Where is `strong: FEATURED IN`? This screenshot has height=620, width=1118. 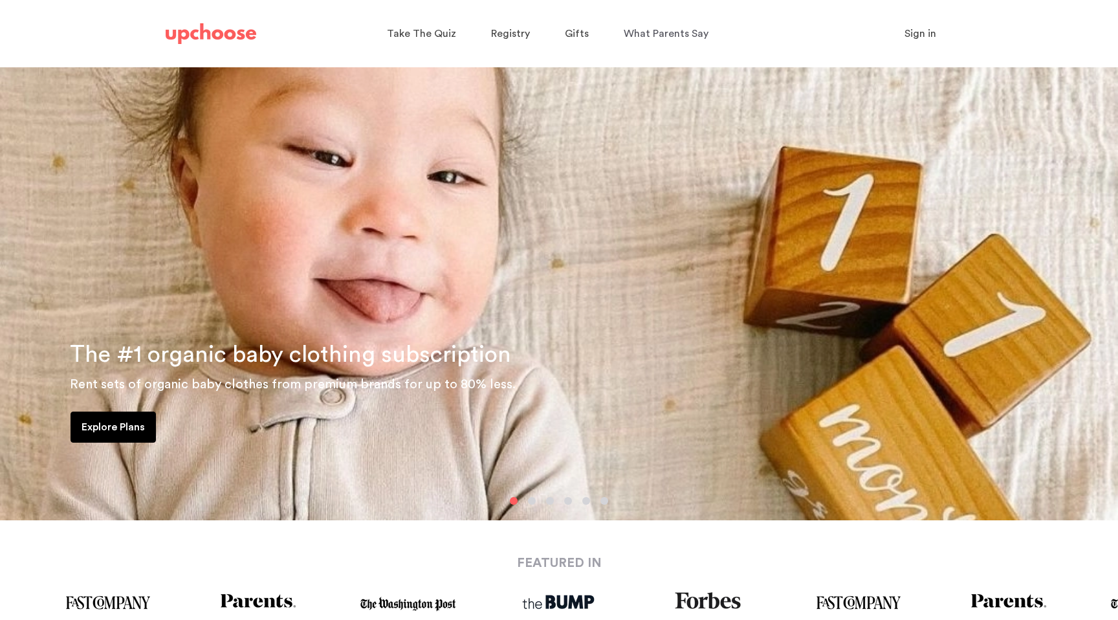
strong: FEATURED IN is located at coordinates (559, 563).